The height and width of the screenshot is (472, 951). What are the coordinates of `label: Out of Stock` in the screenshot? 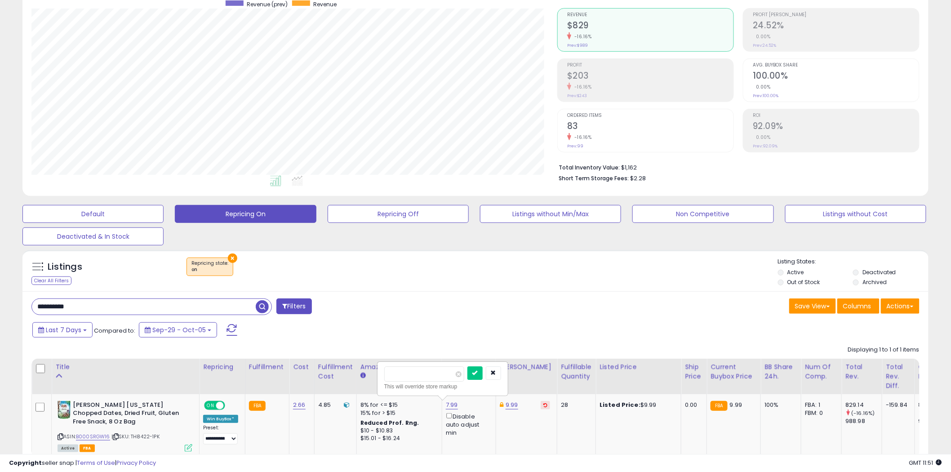 It's located at (804, 282).